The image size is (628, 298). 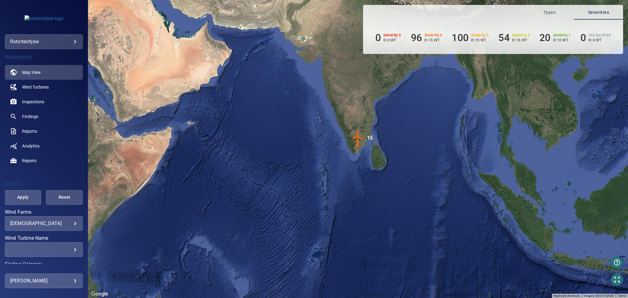 I want to click on span: Wind Turbines, so click(x=35, y=87).